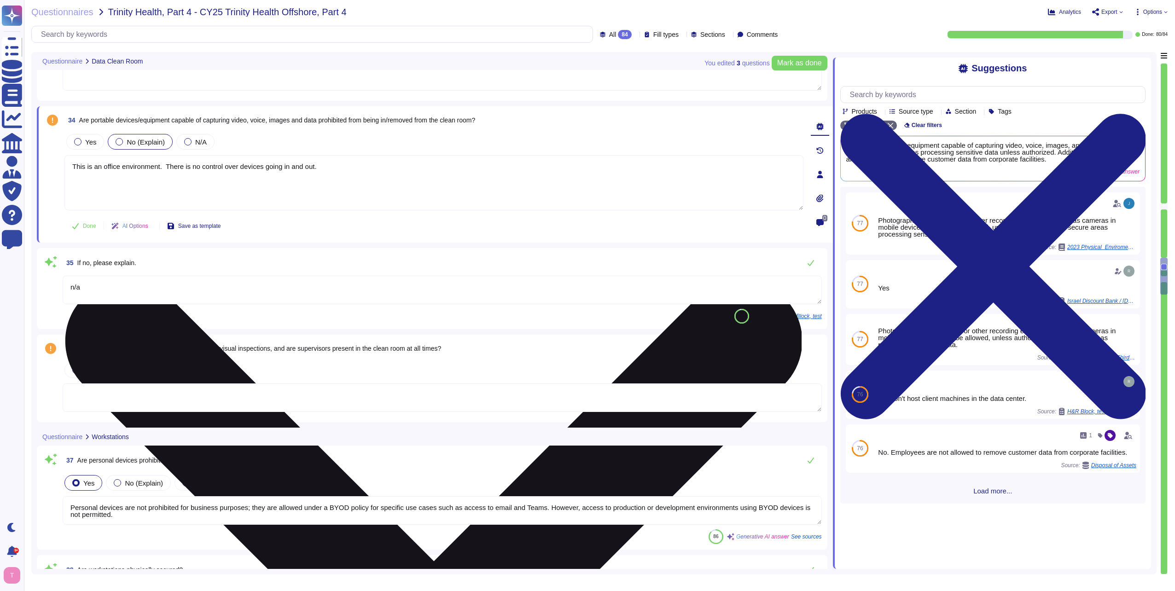 This screenshot has width=1175, height=591. What do you see at coordinates (110, 437) in the screenshot?
I see `span: Workstations` at bounding box center [110, 437].